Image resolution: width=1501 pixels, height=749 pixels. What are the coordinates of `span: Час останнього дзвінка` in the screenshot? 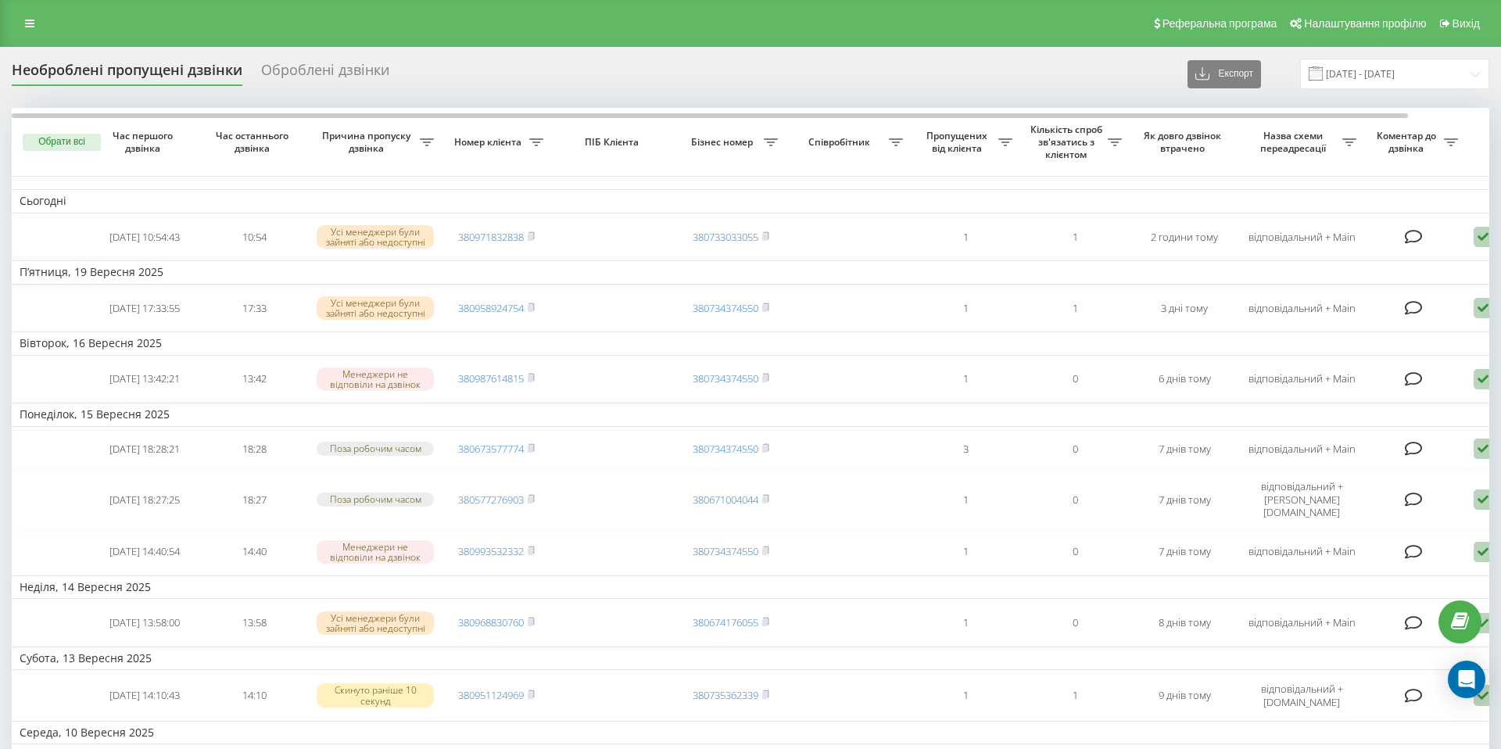 It's located at (254, 142).